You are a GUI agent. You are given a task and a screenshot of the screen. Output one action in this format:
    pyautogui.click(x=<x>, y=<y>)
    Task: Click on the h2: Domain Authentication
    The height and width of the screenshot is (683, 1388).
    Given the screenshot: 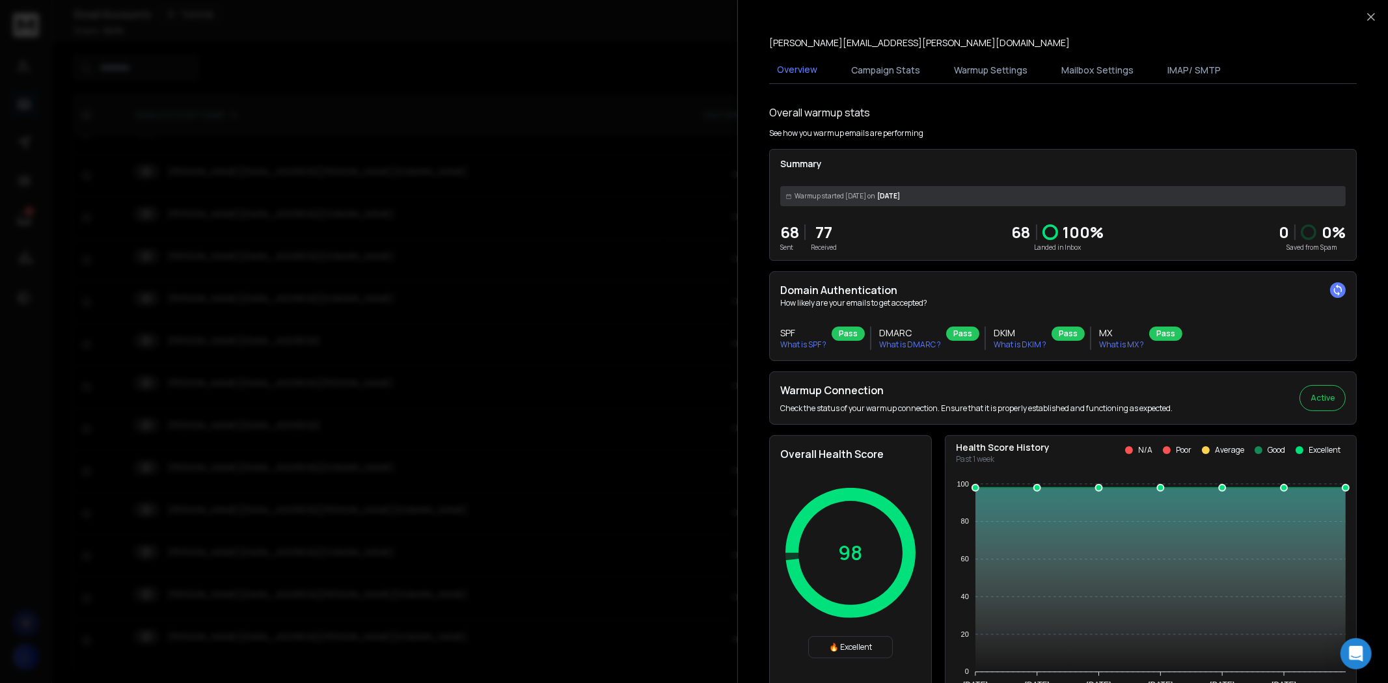 What is the action you would take?
    pyautogui.click(x=1062, y=290)
    